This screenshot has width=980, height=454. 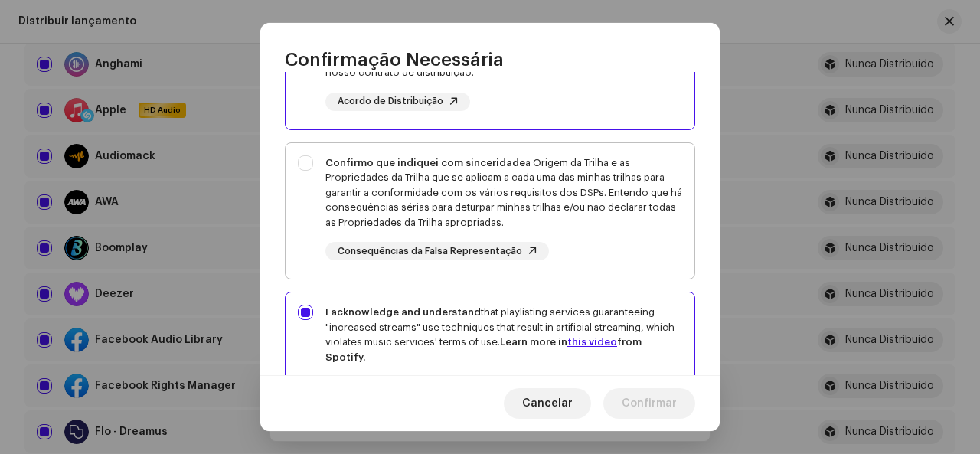 I want to click on strong: I acknowledge and understand, so click(x=403, y=312).